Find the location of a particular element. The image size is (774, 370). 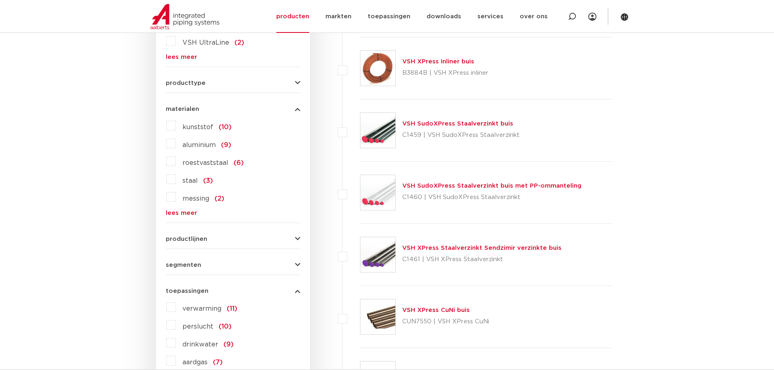

img: Thumbnail for VSH XPress Staalverzinkt Sendzimir verzinkte buis is located at coordinates (378, 255).